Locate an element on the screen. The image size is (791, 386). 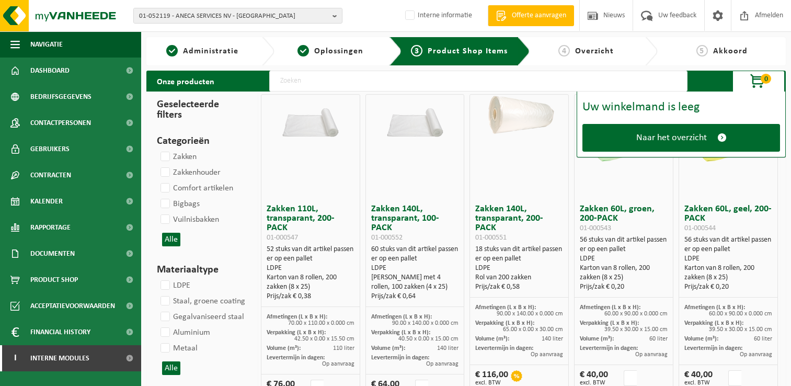
label: Vuilnisbakken is located at coordinates (189, 220).